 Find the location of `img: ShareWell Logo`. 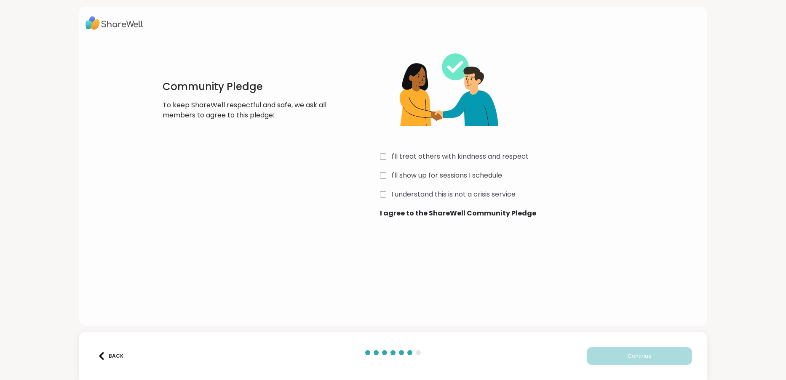

img: ShareWell Logo is located at coordinates (114, 23).